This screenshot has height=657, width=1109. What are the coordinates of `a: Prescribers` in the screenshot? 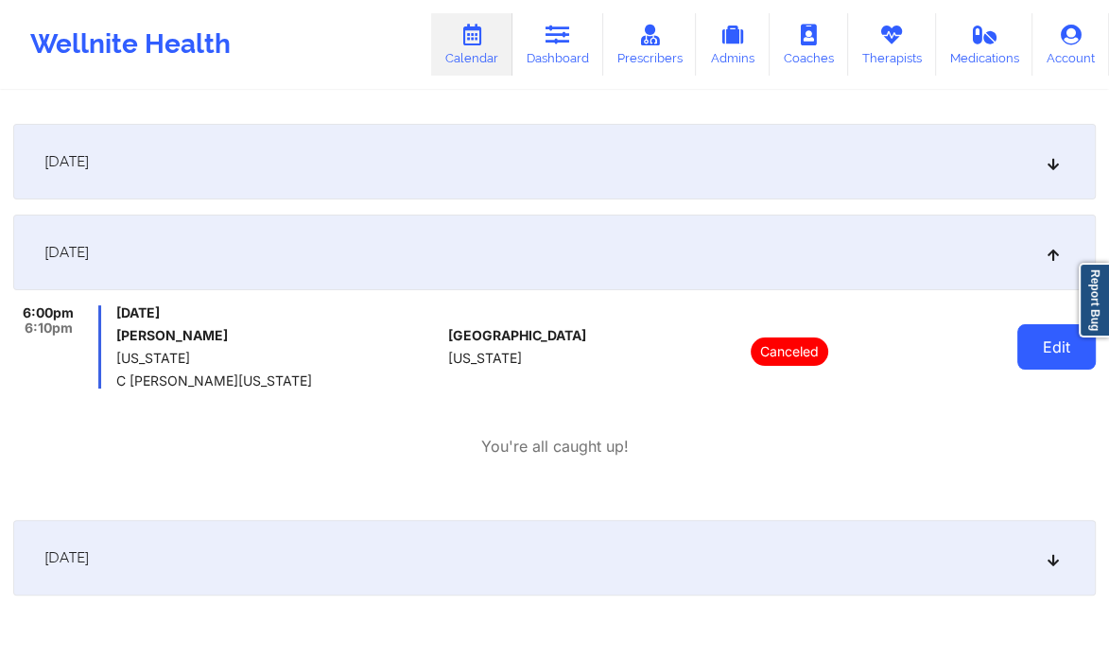 It's located at (650, 44).